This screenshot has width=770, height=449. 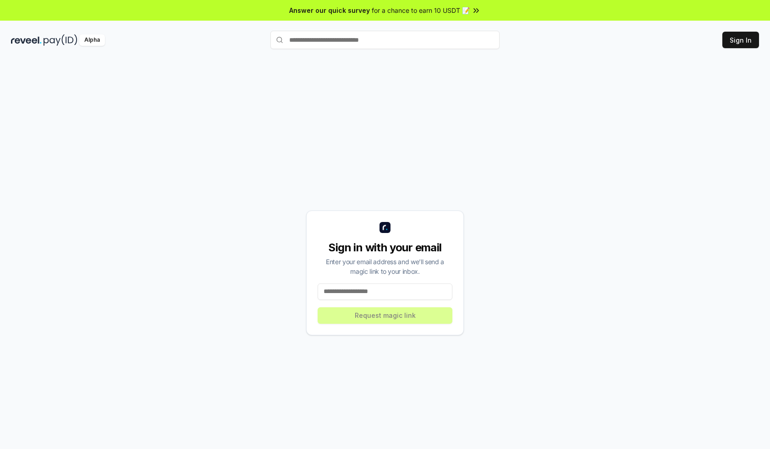 I want to click on span: Answer our quick survey, so click(x=330, y=10).